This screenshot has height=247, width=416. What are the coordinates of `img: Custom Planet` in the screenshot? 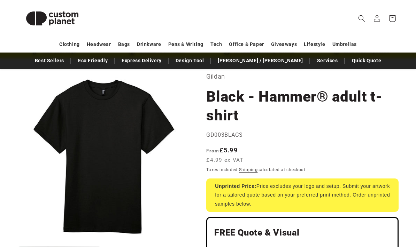 It's located at (52, 18).